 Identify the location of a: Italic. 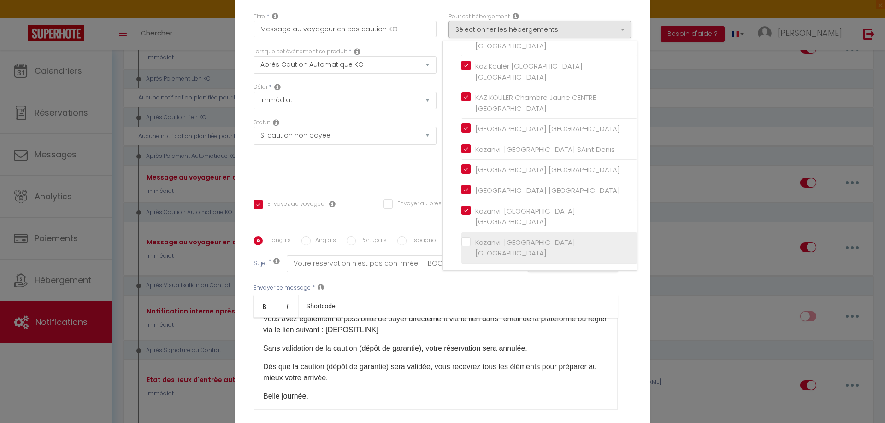
(287, 306).